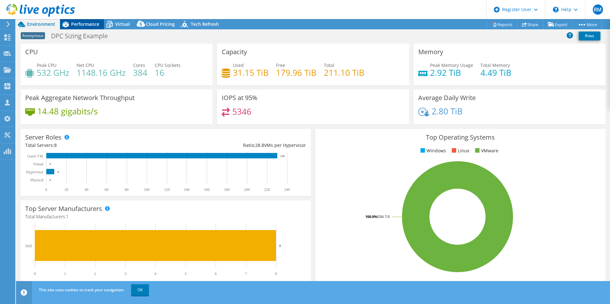  I want to click on text: 1, so click(65, 274).